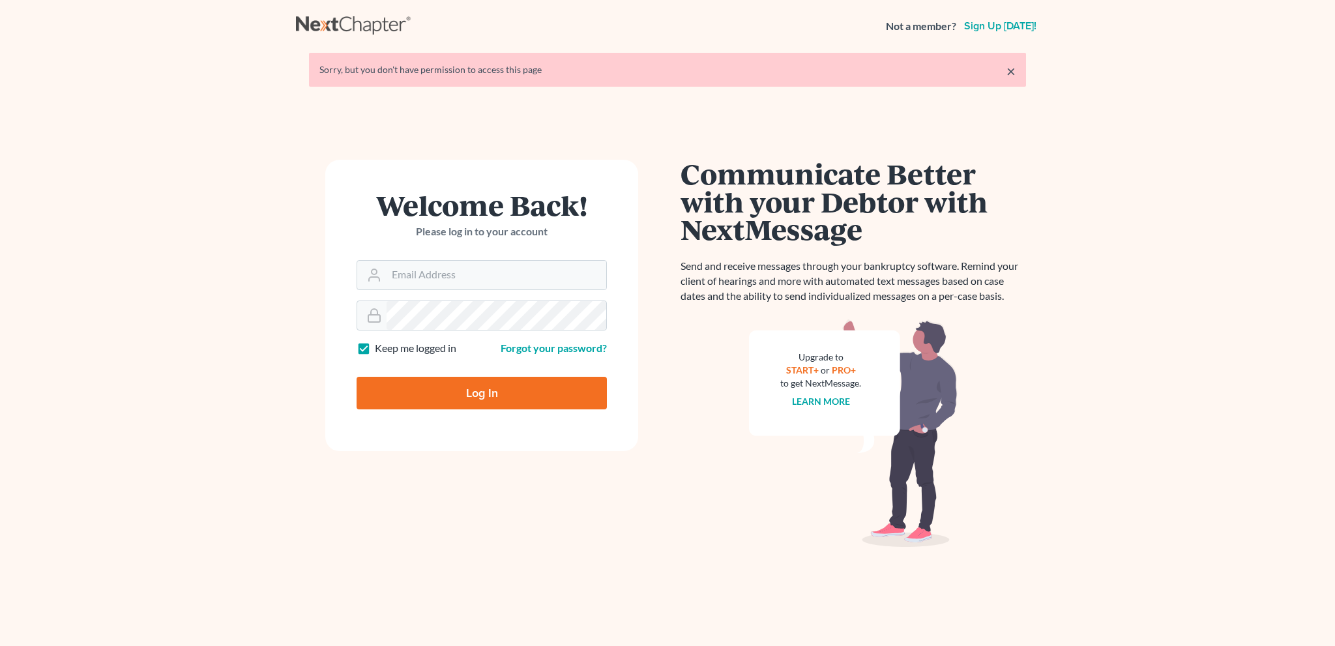 Image resolution: width=1335 pixels, height=646 pixels. I want to click on strong: Not a member?, so click(921, 26).